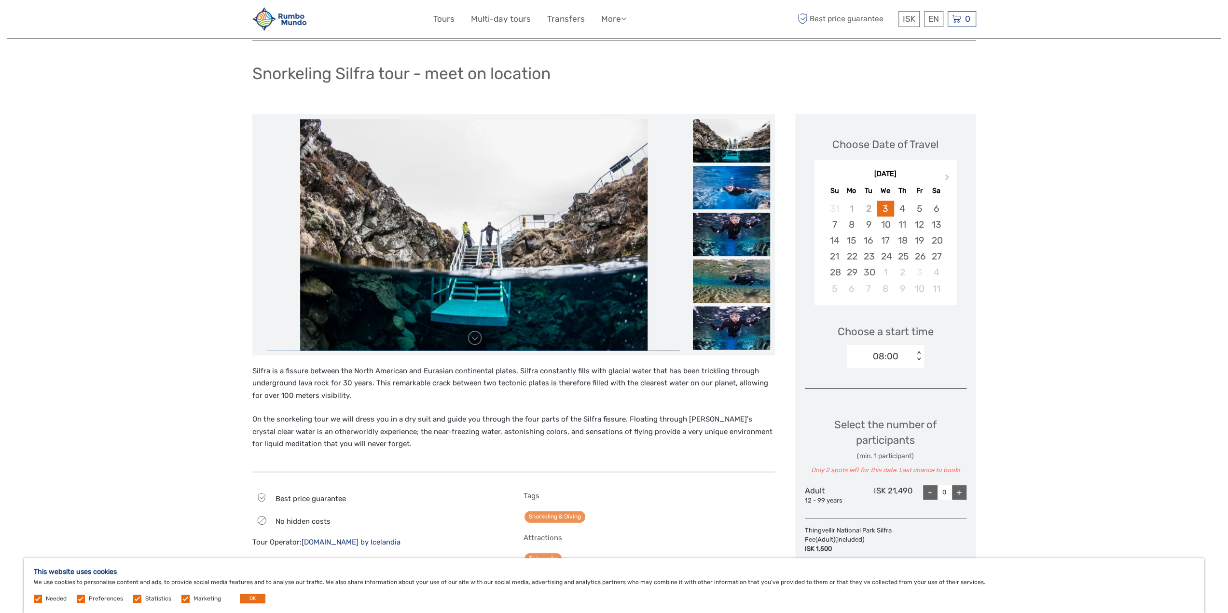  I want to click on div: Choose Wednesday, September 3rd, 2025, so click(885, 208).